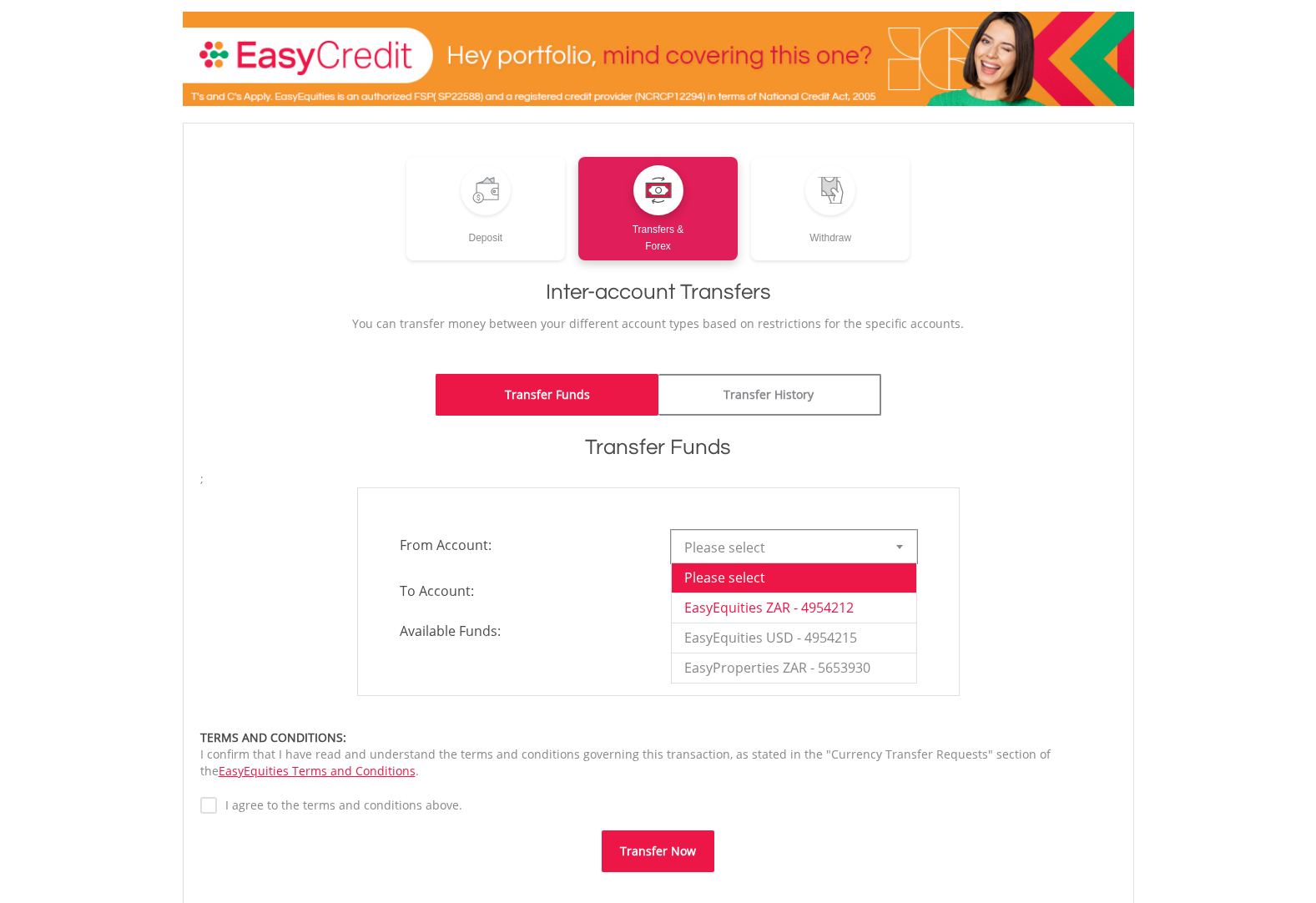  What do you see at coordinates (522, 631) in the screenshot?
I see `span: Available Funds:` at bounding box center [522, 631].